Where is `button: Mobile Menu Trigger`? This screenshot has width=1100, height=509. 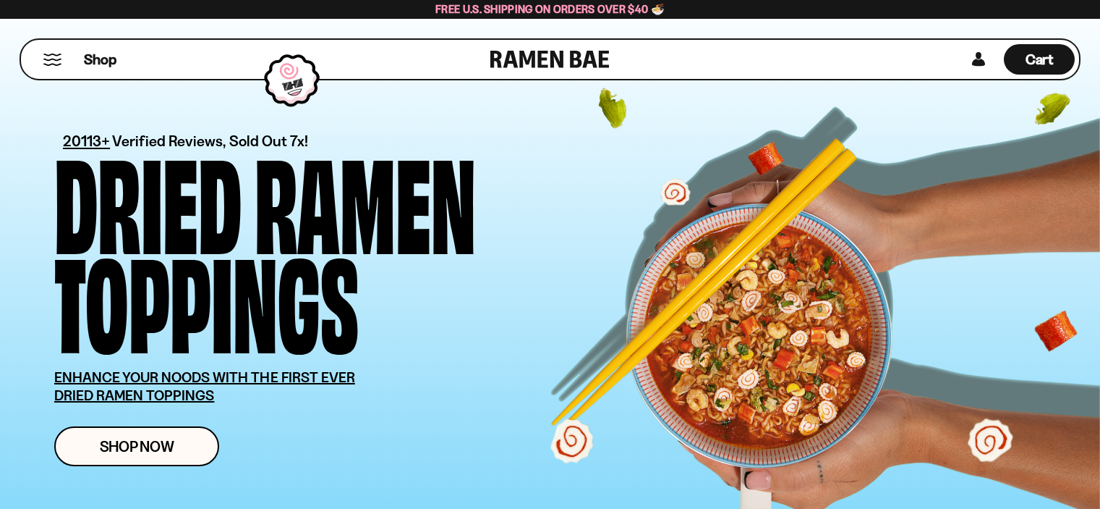
button: Mobile Menu Trigger is located at coordinates (52, 59).